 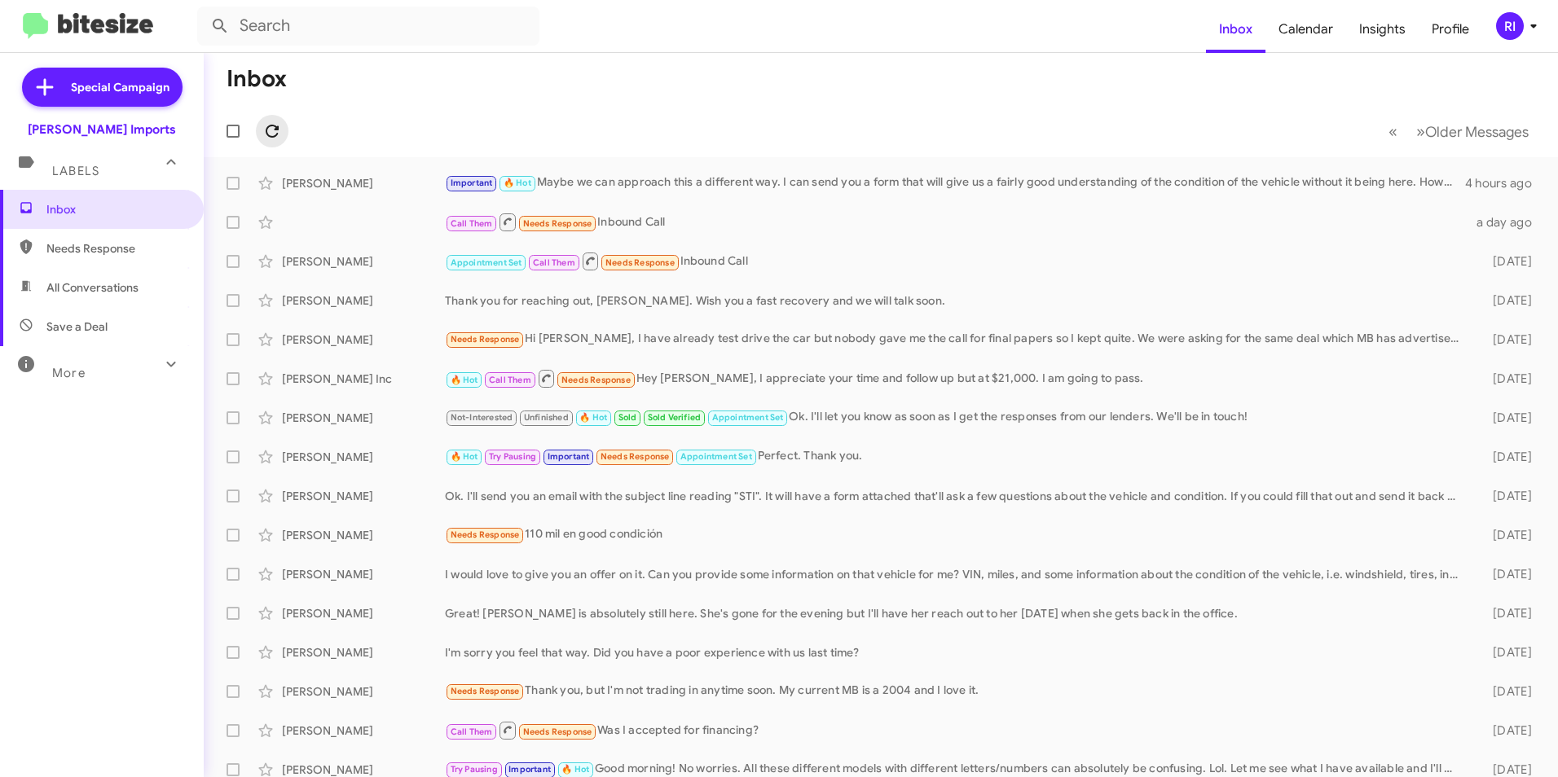 What do you see at coordinates (956, 730) in the screenshot?
I see `div: Was I accepted for financing?` at bounding box center [956, 730].